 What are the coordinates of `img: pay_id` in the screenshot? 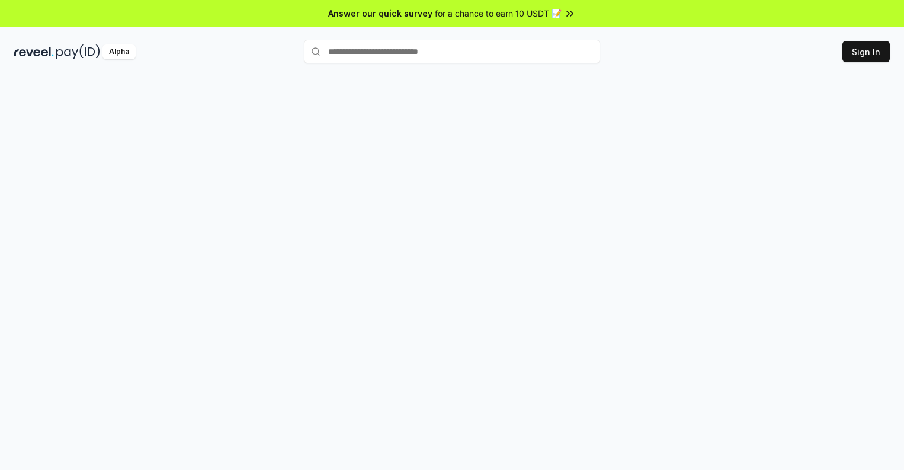 It's located at (78, 52).